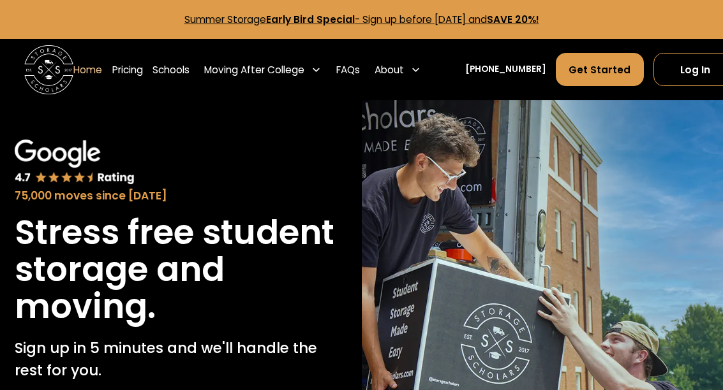 Image resolution: width=723 pixels, height=390 pixels. I want to click on h1: Stress free student storage and moving., so click(181, 270).